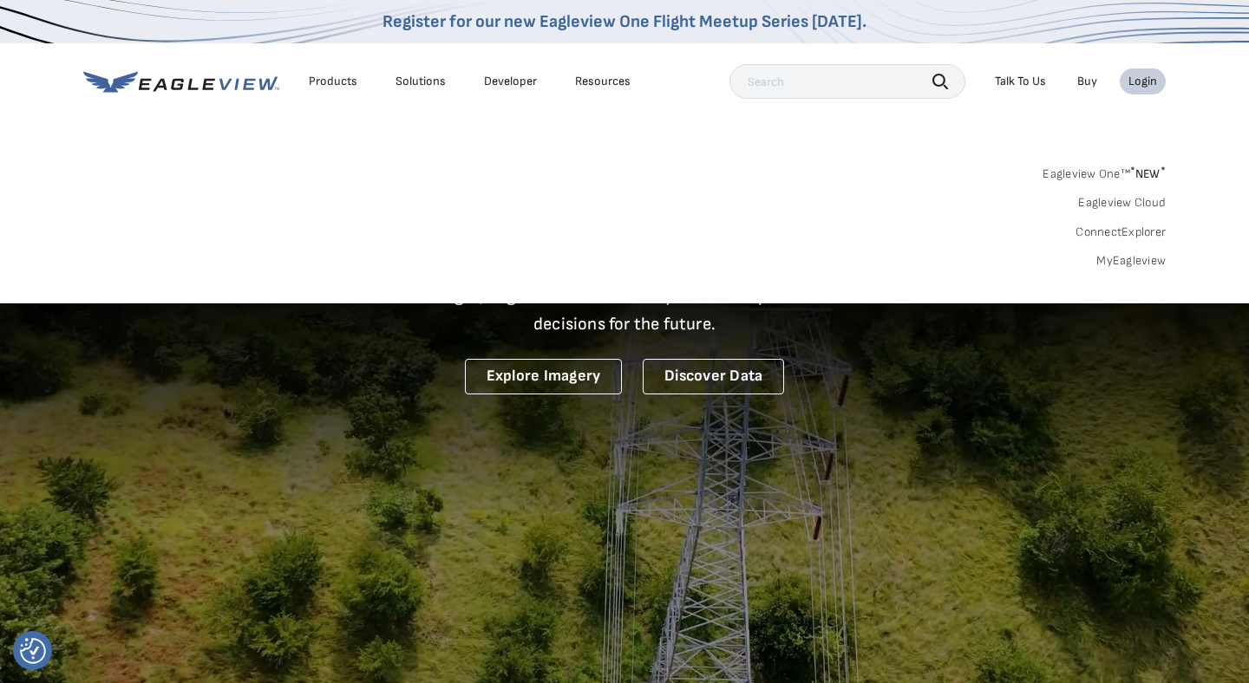 The width and height of the screenshot is (1249, 683). I want to click on a: MyEagleview, so click(1131, 261).